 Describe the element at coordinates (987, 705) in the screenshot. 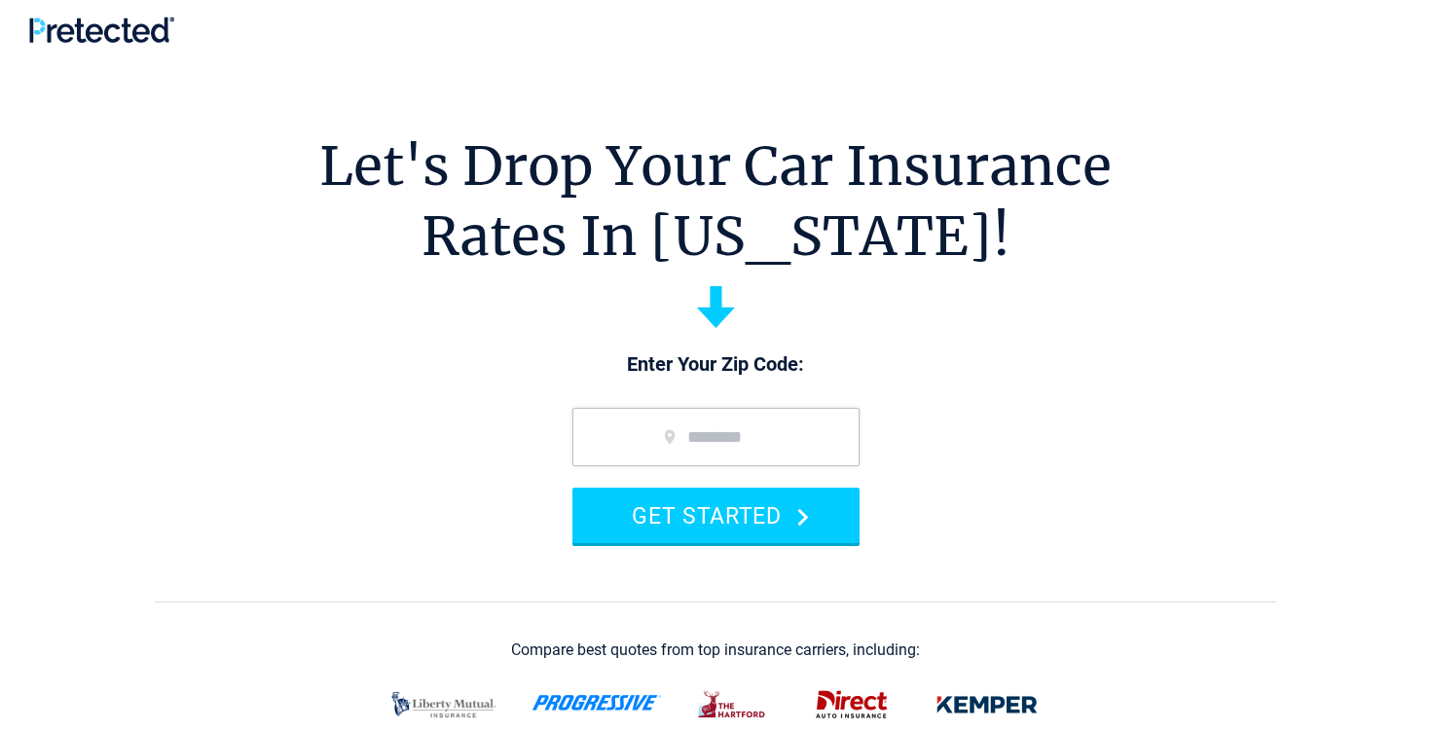

I see `img: kemper` at that location.